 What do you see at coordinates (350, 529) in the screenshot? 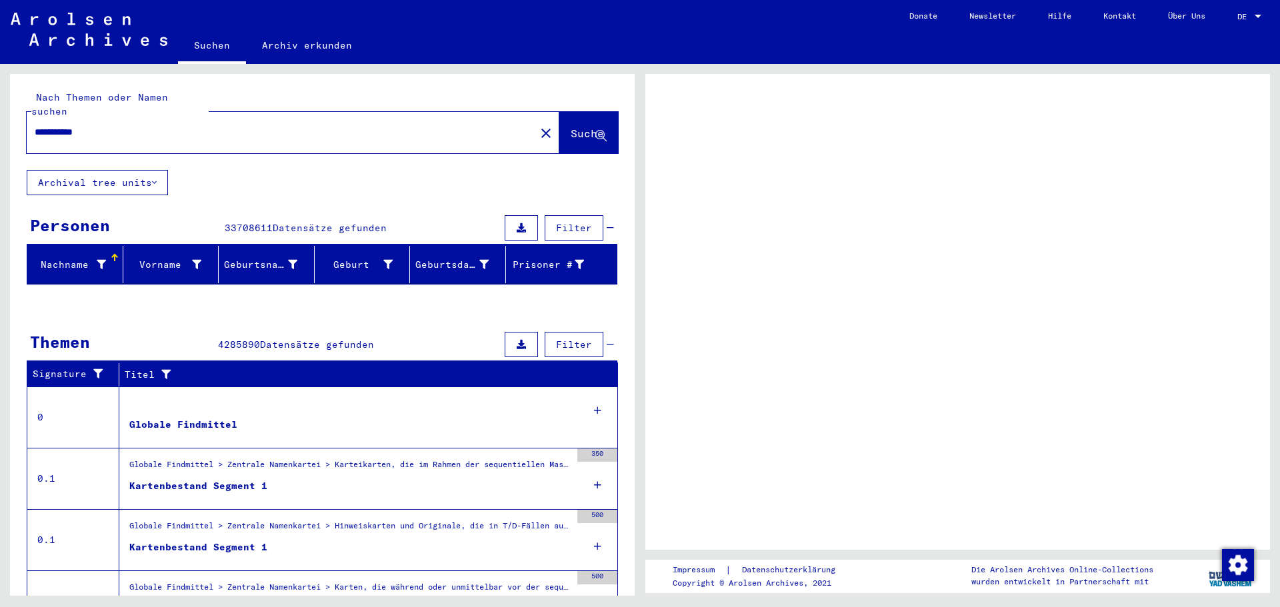
I see `div: Globale Findmittel > Zentrale Namenkartei > Hinweiskarten und Originale, die in T/D-Fällen aufgef...` at bounding box center [350, 529].